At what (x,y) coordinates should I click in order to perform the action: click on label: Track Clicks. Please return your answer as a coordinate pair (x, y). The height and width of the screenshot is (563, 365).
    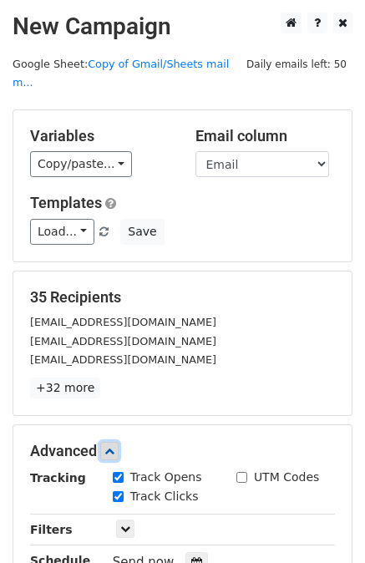
    Looking at the image, I should click on (165, 497).